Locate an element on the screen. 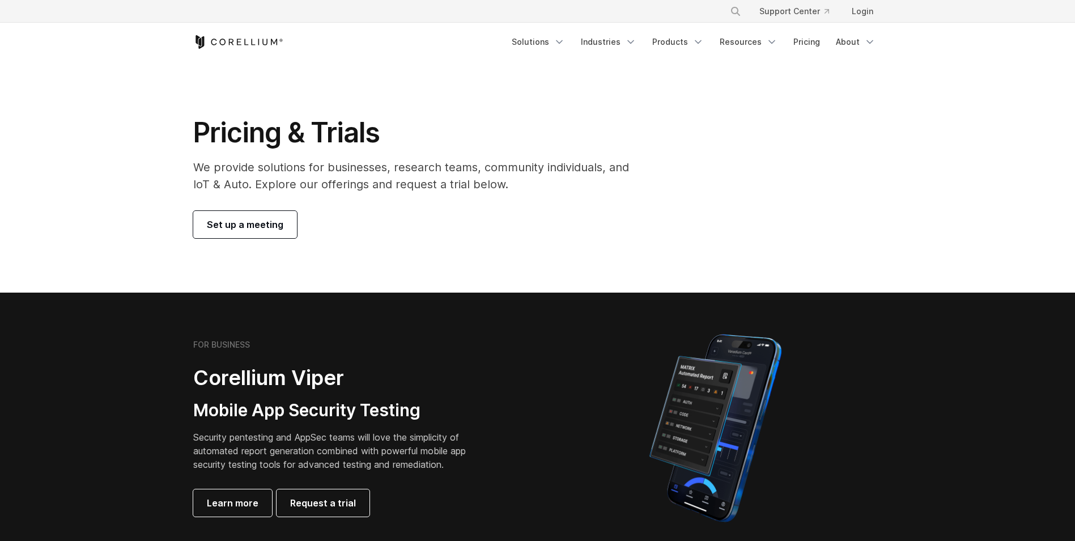 This screenshot has height=541, width=1075. button: Search is located at coordinates (736, 11).